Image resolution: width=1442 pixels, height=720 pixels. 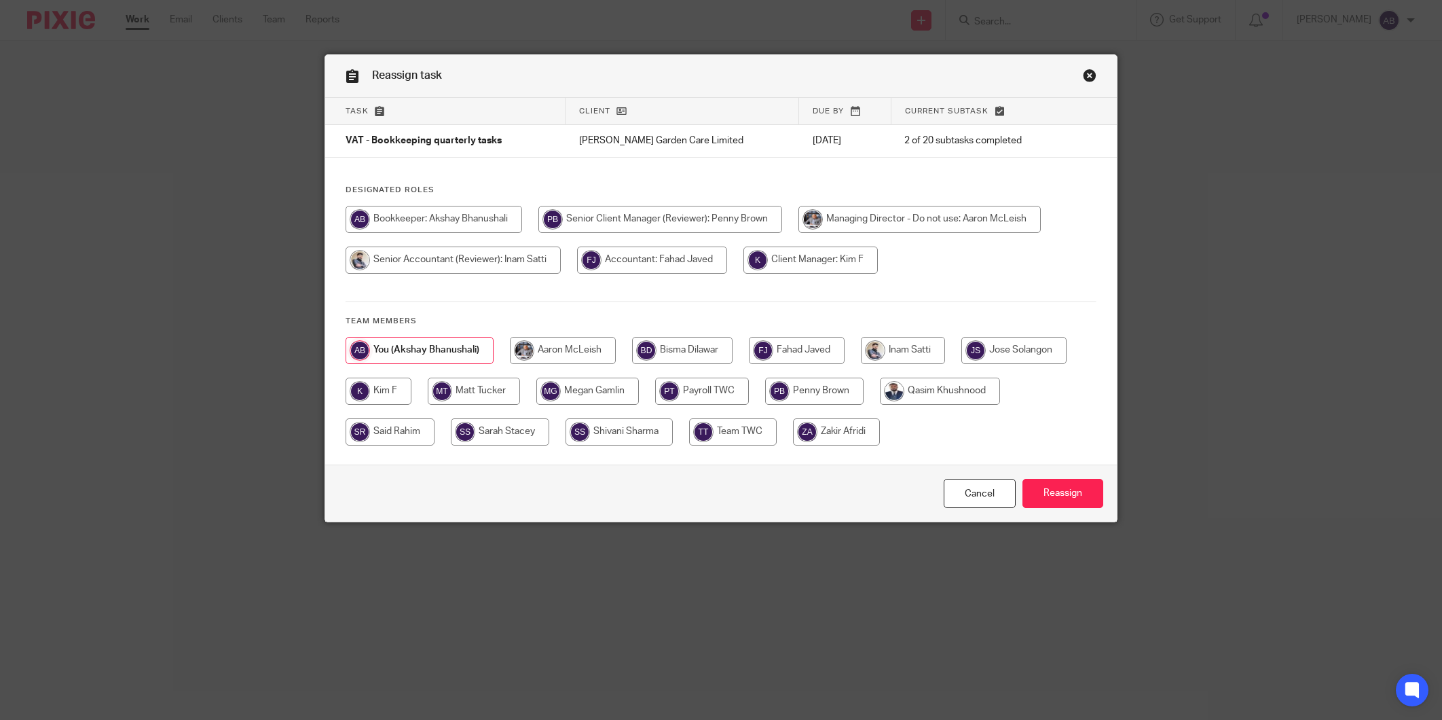 What do you see at coordinates (424, 141) in the screenshot?
I see `span: VAT - Bookkeeping quarterly tasks` at bounding box center [424, 141].